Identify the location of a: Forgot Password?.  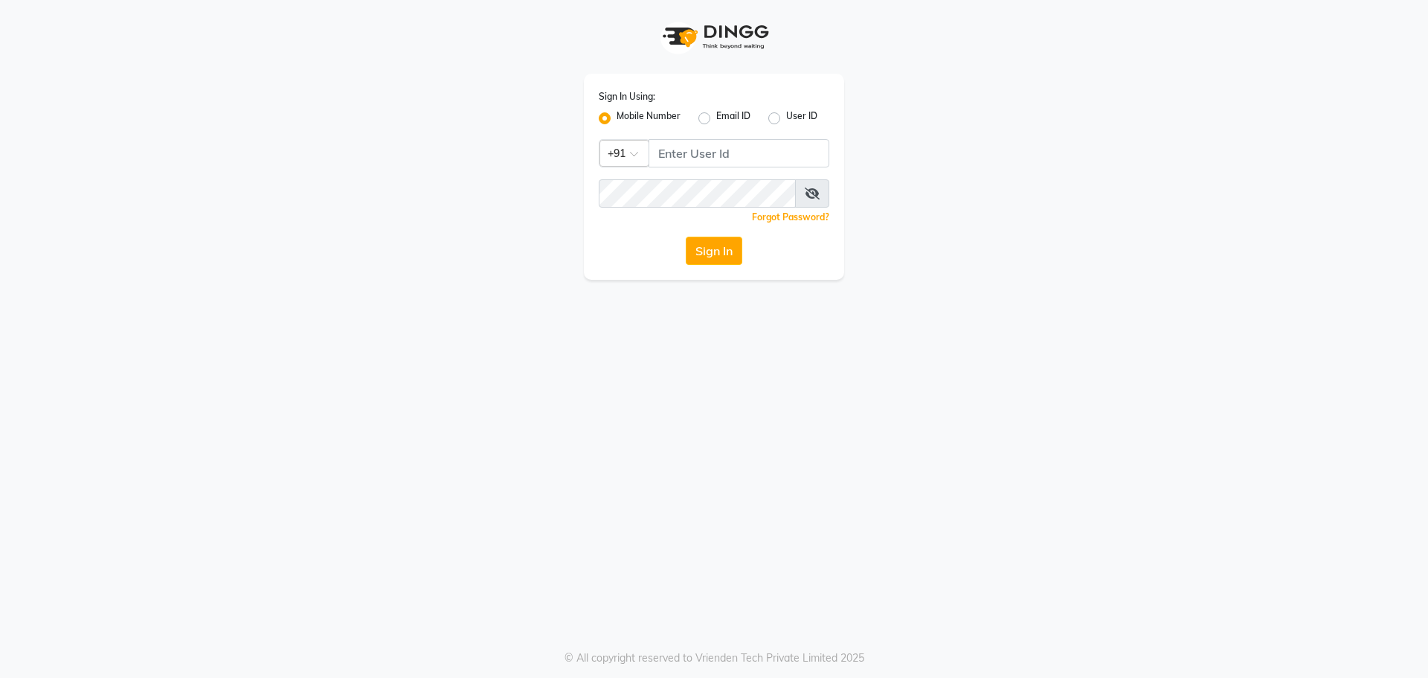
(791, 216).